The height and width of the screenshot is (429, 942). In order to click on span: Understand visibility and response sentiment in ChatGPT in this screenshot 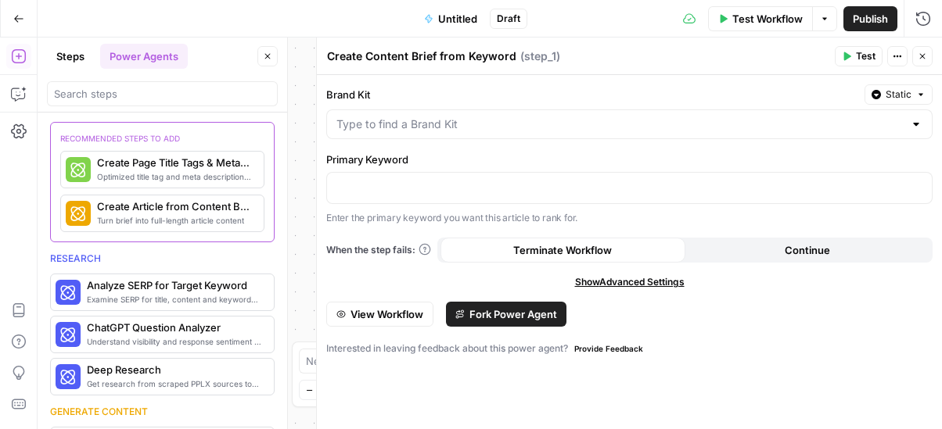, I will do `click(174, 342)`.